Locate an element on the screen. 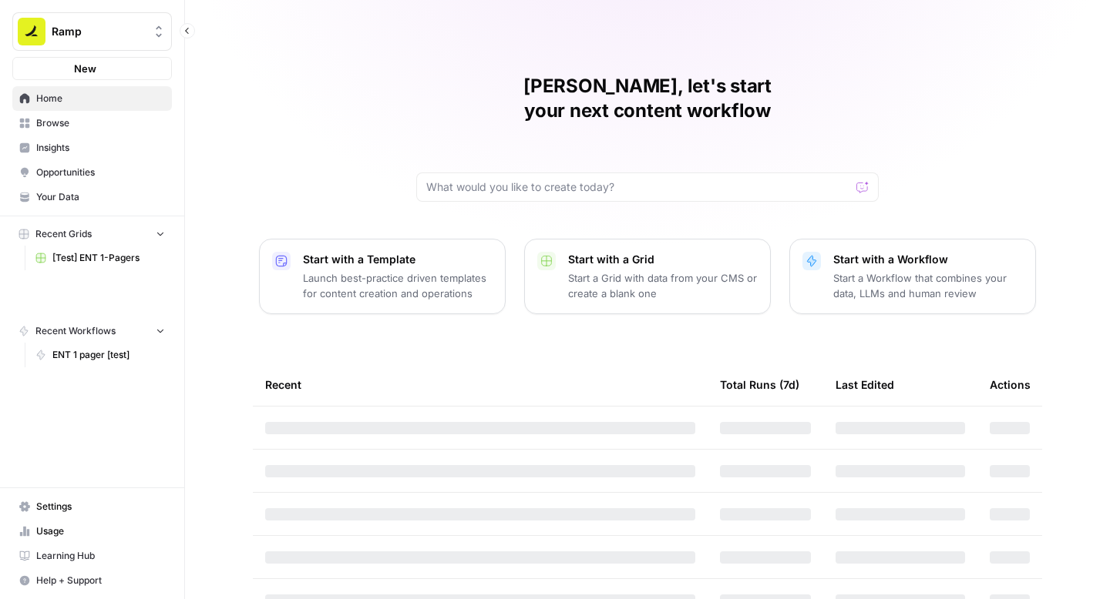 Image resolution: width=1110 pixels, height=599 pixels. button: Start with a TemplateLaunch best-practice driven templates for content creation and operations is located at coordinates (382, 277).